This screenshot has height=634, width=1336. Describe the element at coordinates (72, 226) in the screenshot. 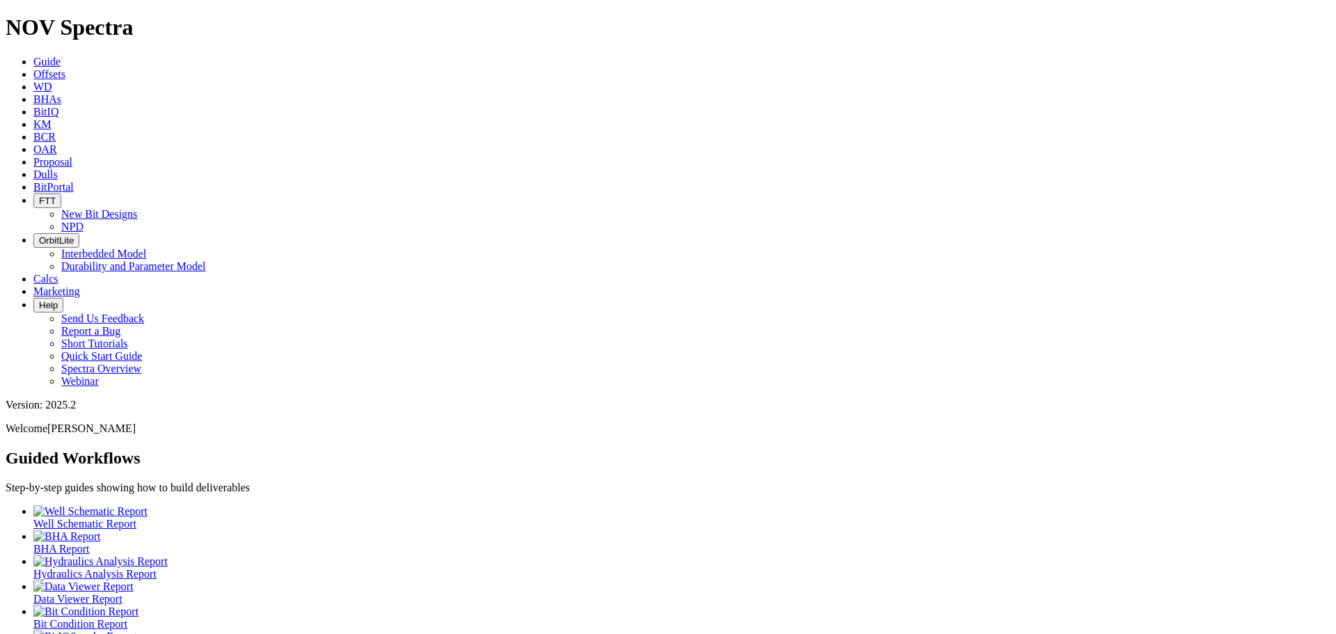

I see `a: NPD` at that location.